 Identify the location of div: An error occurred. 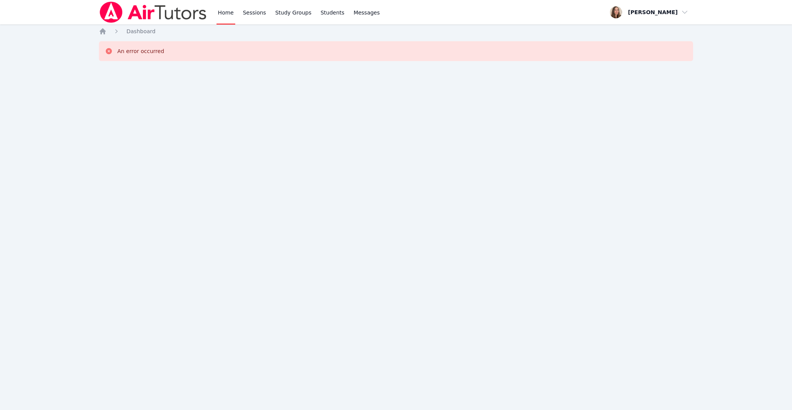
(140, 51).